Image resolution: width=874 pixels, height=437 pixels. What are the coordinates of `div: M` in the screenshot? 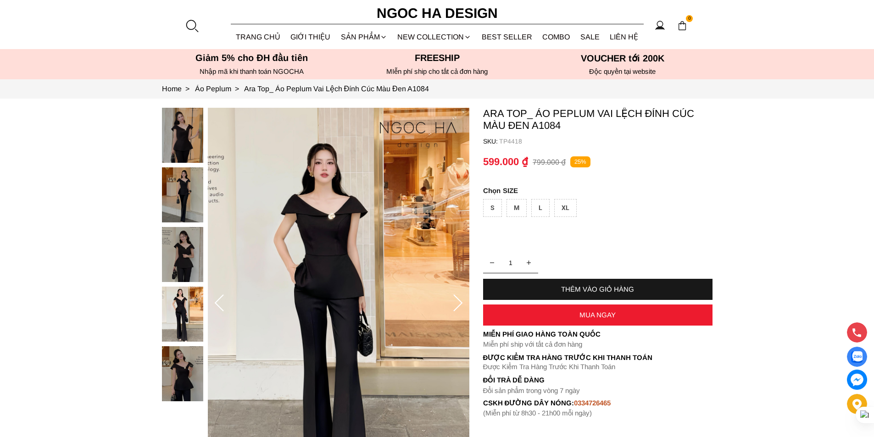 It's located at (517, 208).